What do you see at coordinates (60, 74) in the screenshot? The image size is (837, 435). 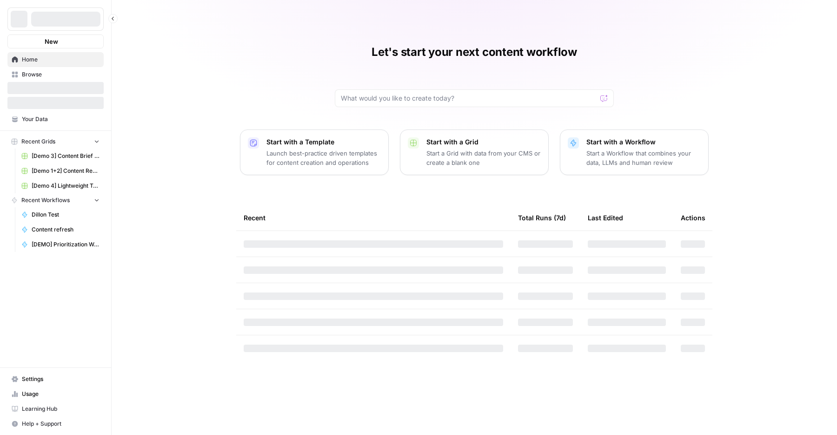 I see `span: Browse` at bounding box center [60, 74].